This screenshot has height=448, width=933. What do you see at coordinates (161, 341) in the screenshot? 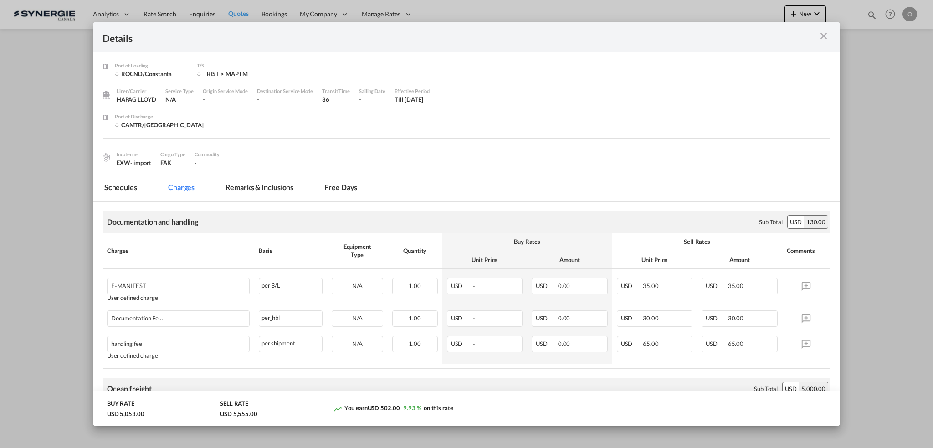
I see `div: handling fee` at bounding box center [161, 341].